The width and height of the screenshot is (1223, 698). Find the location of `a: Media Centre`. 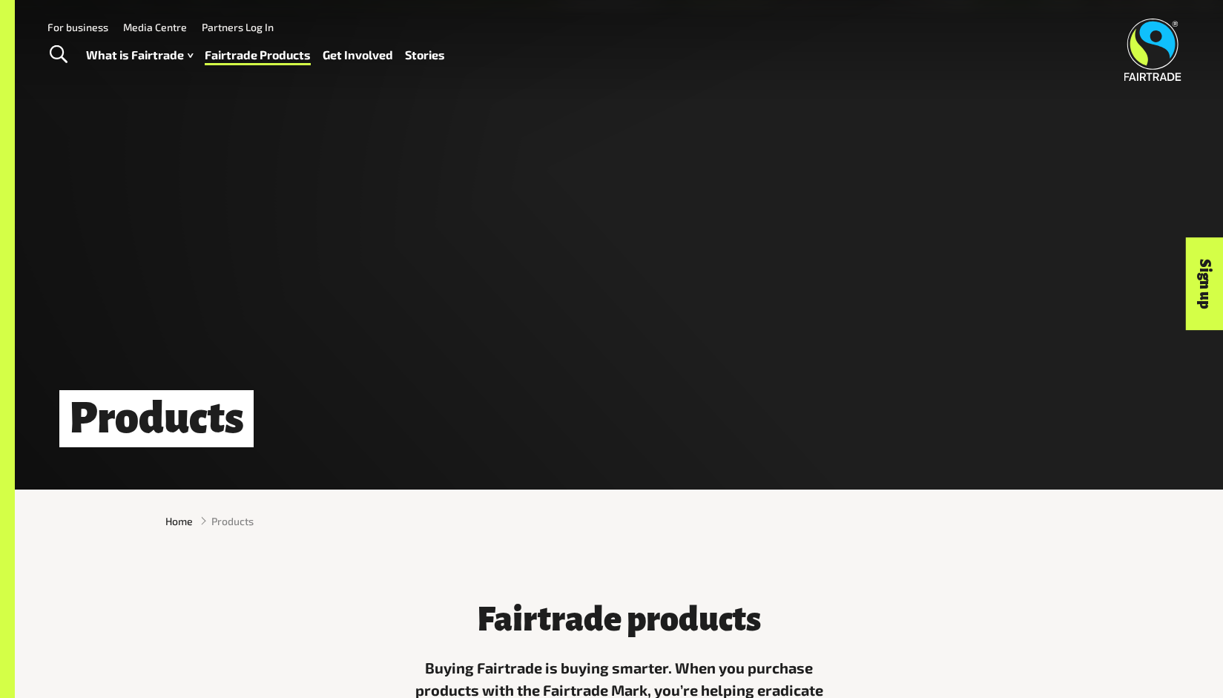

a: Media Centre is located at coordinates (155, 27).